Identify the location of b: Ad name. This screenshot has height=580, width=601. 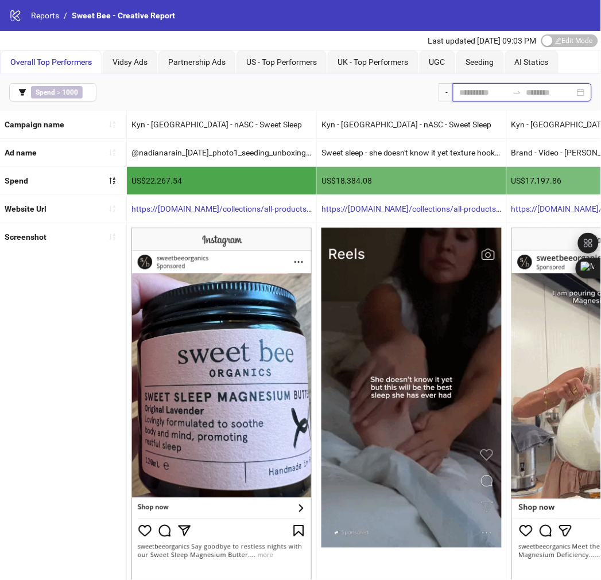
(21, 153).